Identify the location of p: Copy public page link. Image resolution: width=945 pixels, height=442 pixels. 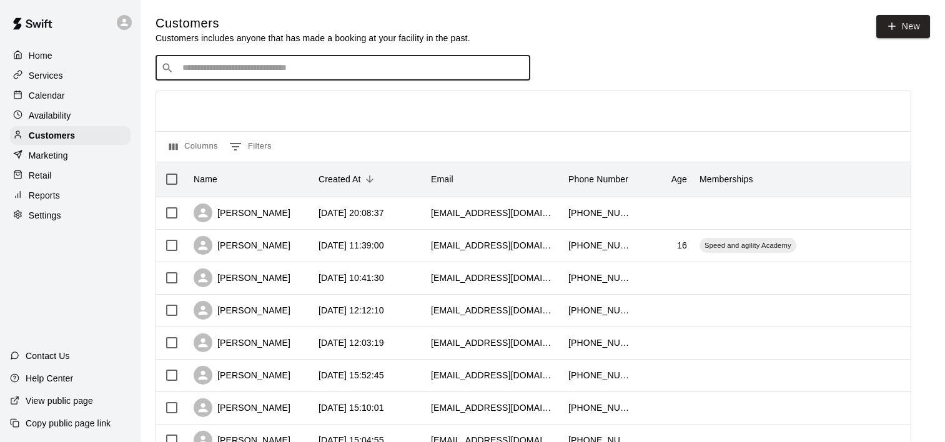
(68, 424).